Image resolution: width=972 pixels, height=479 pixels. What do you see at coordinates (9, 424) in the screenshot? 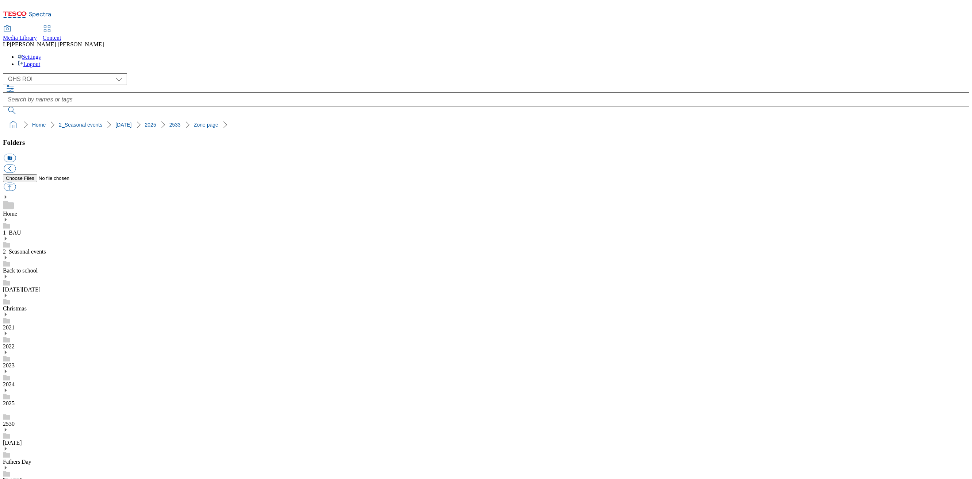
I see `a: 2530` at bounding box center [9, 424].